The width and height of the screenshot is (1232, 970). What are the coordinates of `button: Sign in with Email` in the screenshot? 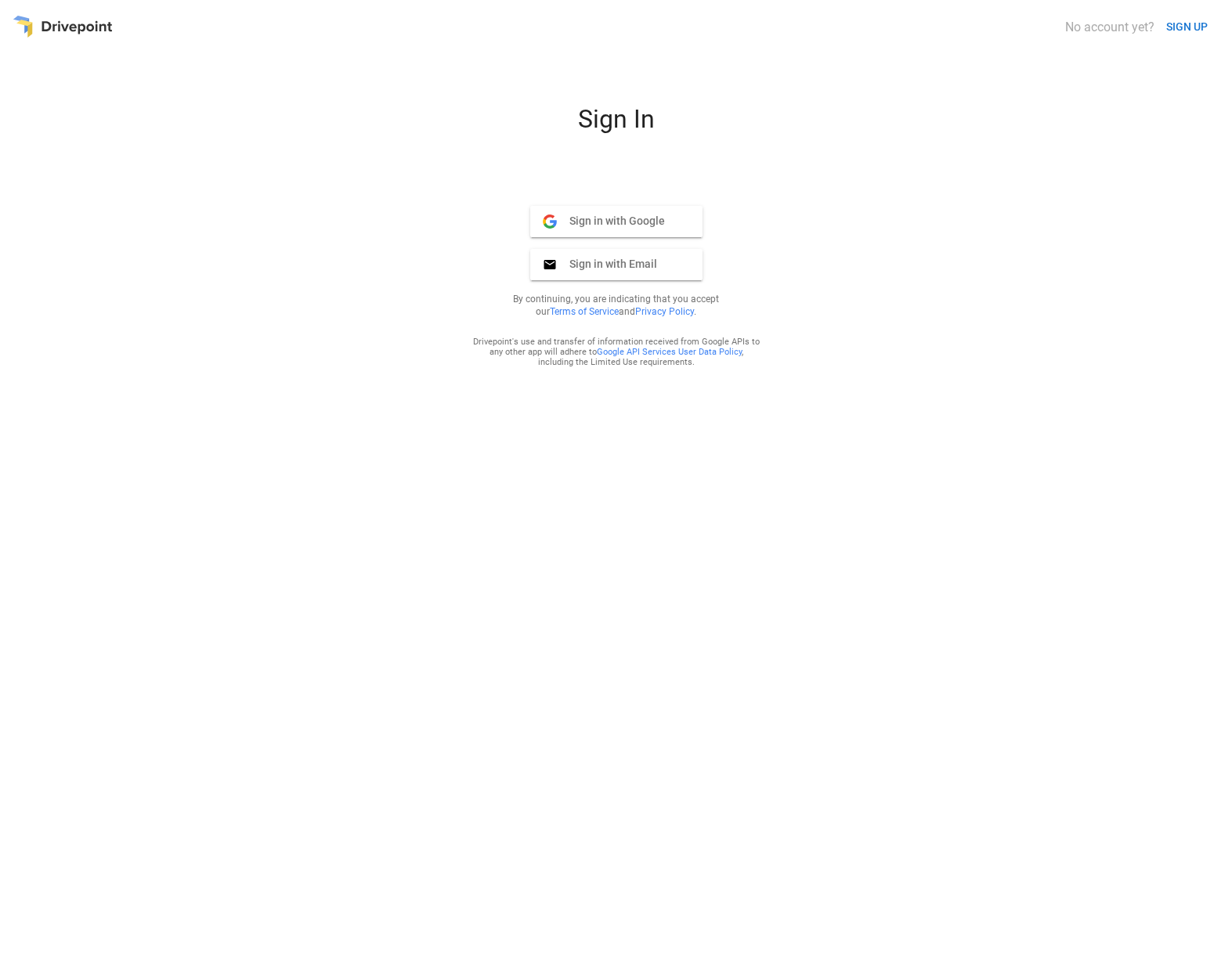 It's located at (616, 265).